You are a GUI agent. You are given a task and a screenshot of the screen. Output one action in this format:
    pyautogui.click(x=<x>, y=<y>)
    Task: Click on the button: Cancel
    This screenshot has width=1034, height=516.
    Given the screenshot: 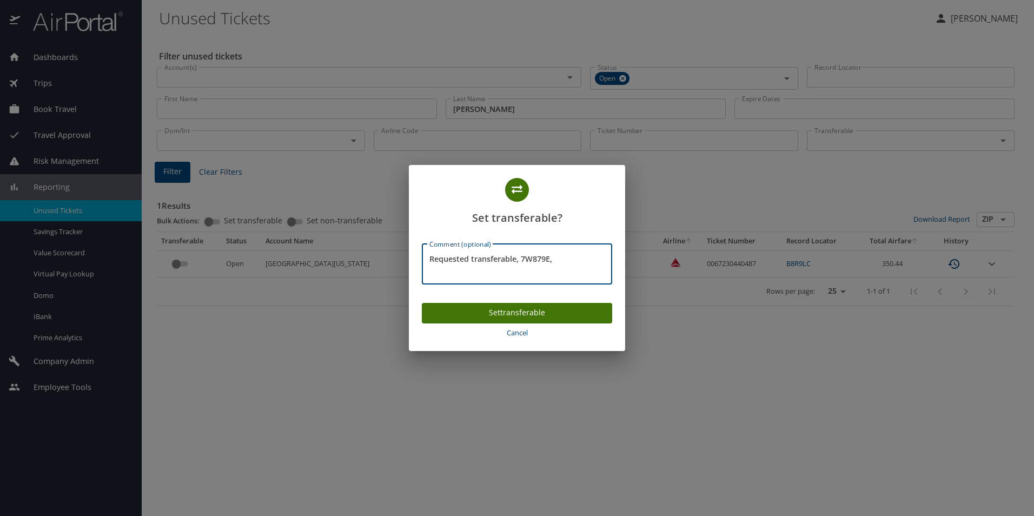 What is the action you would take?
    pyautogui.click(x=517, y=333)
    